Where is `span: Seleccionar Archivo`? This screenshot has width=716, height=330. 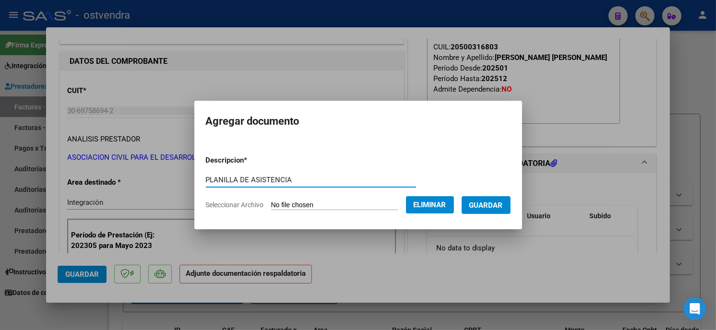 span: Seleccionar Archivo is located at coordinates (235, 205).